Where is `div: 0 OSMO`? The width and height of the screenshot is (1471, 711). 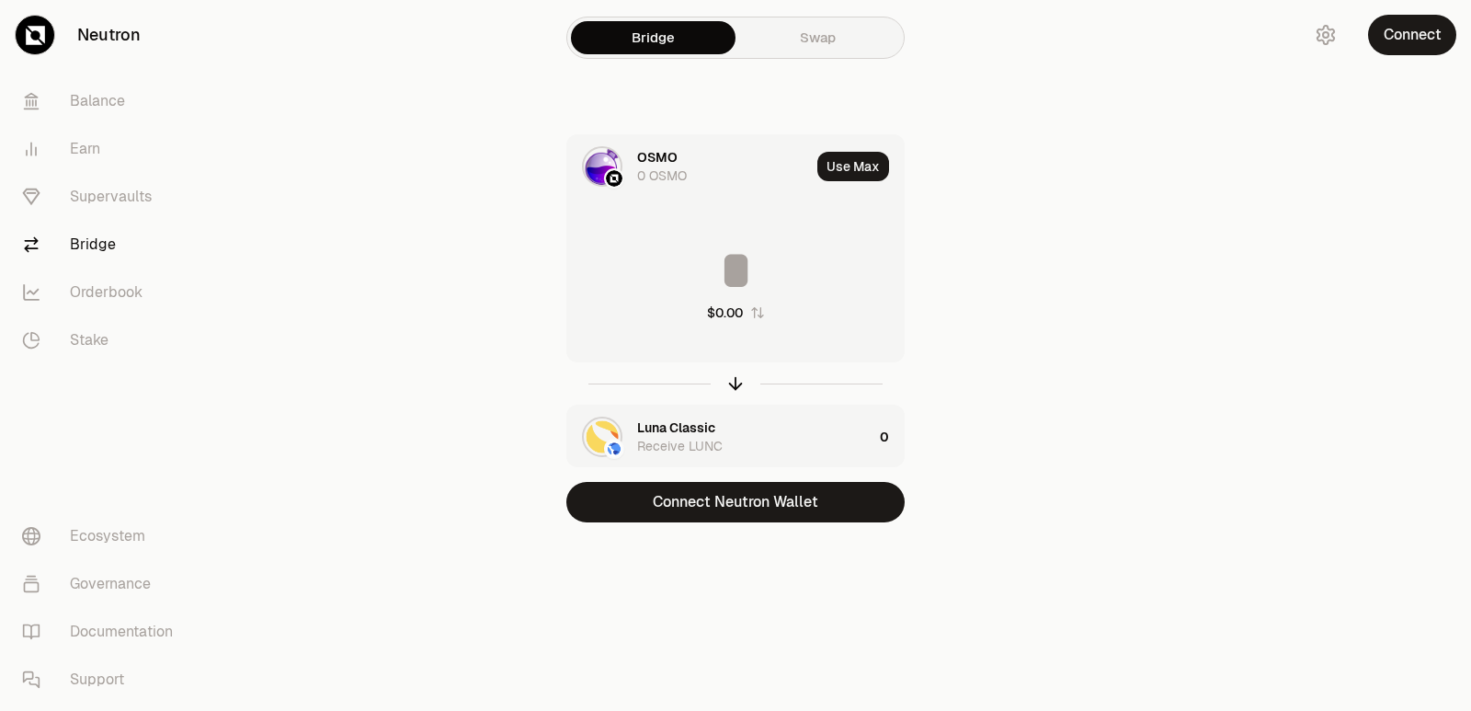 div: 0 OSMO is located at coordinates (662, 176).